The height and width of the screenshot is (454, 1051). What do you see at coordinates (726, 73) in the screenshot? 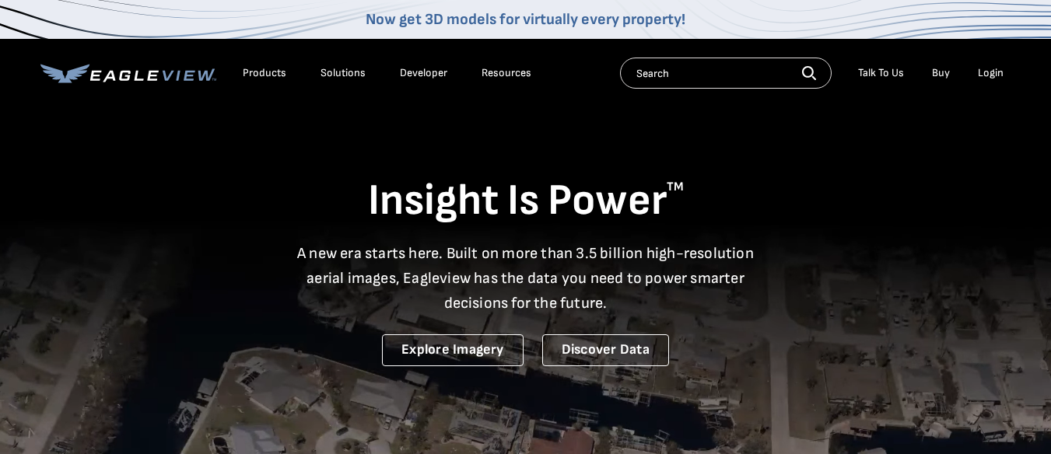
I see `input: Search` at bounding box center [726, 73].